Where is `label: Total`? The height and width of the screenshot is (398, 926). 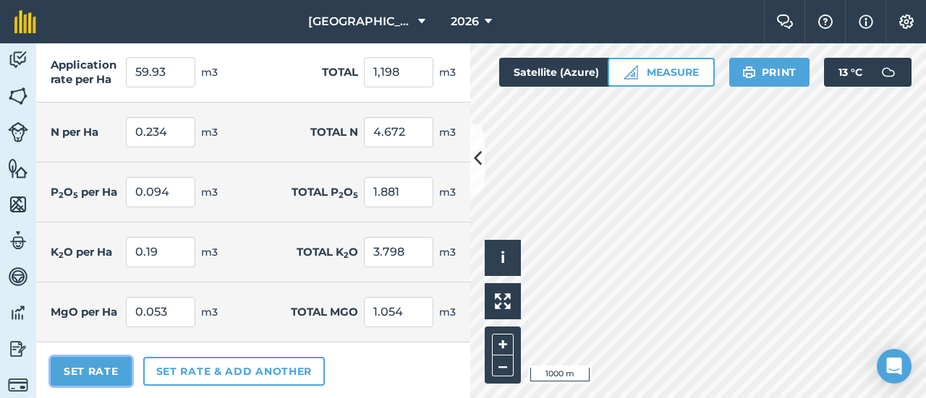 label: Total is located at coordinates (340, 72).